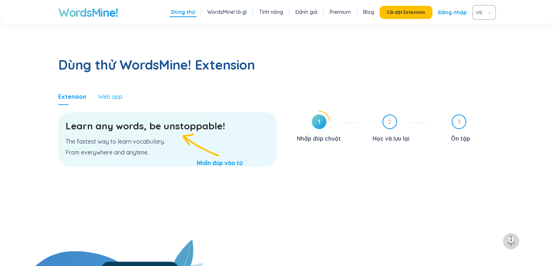 The height and width of the screenshot is (266, 554). Describe the element at coordinates (390, 122) in the screenshot. I see `span: 2` at that location.